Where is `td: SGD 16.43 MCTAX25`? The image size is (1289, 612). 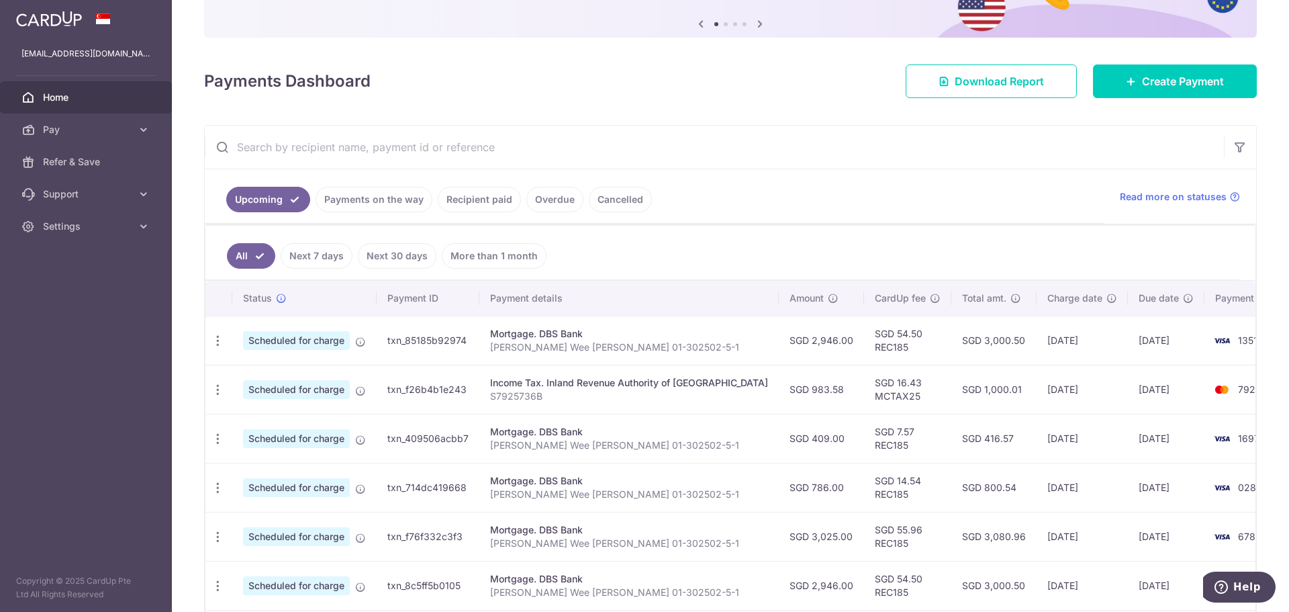 td: SGD 16.43 MCTAX25 is located at coordinates (908, 389).